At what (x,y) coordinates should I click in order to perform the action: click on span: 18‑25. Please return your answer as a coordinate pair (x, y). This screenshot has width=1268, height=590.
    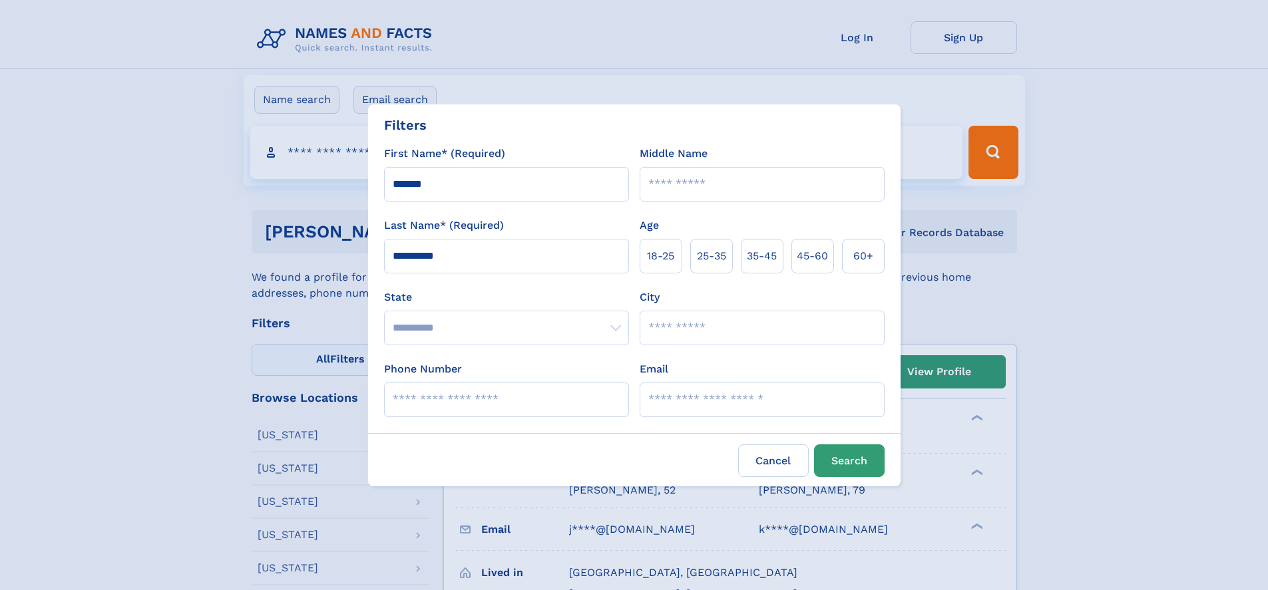
    Looking at the image, I should click on (660, 256).